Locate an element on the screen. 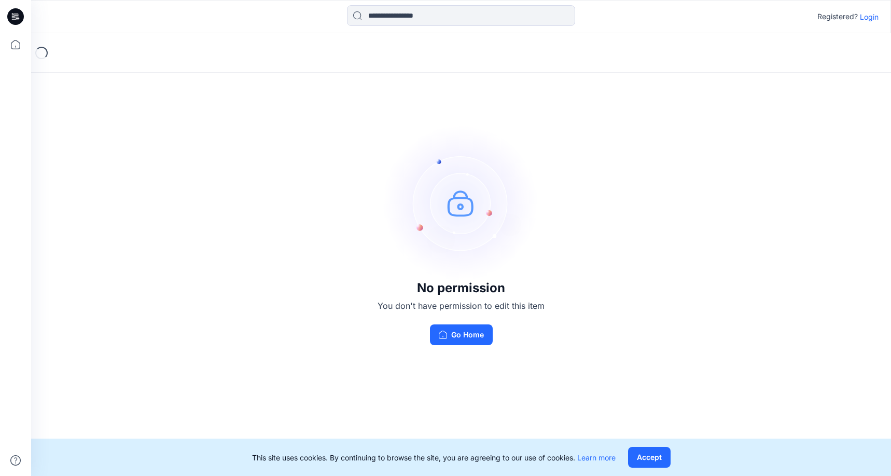  img: no-perm.svg is located at coordinates (461, 203).